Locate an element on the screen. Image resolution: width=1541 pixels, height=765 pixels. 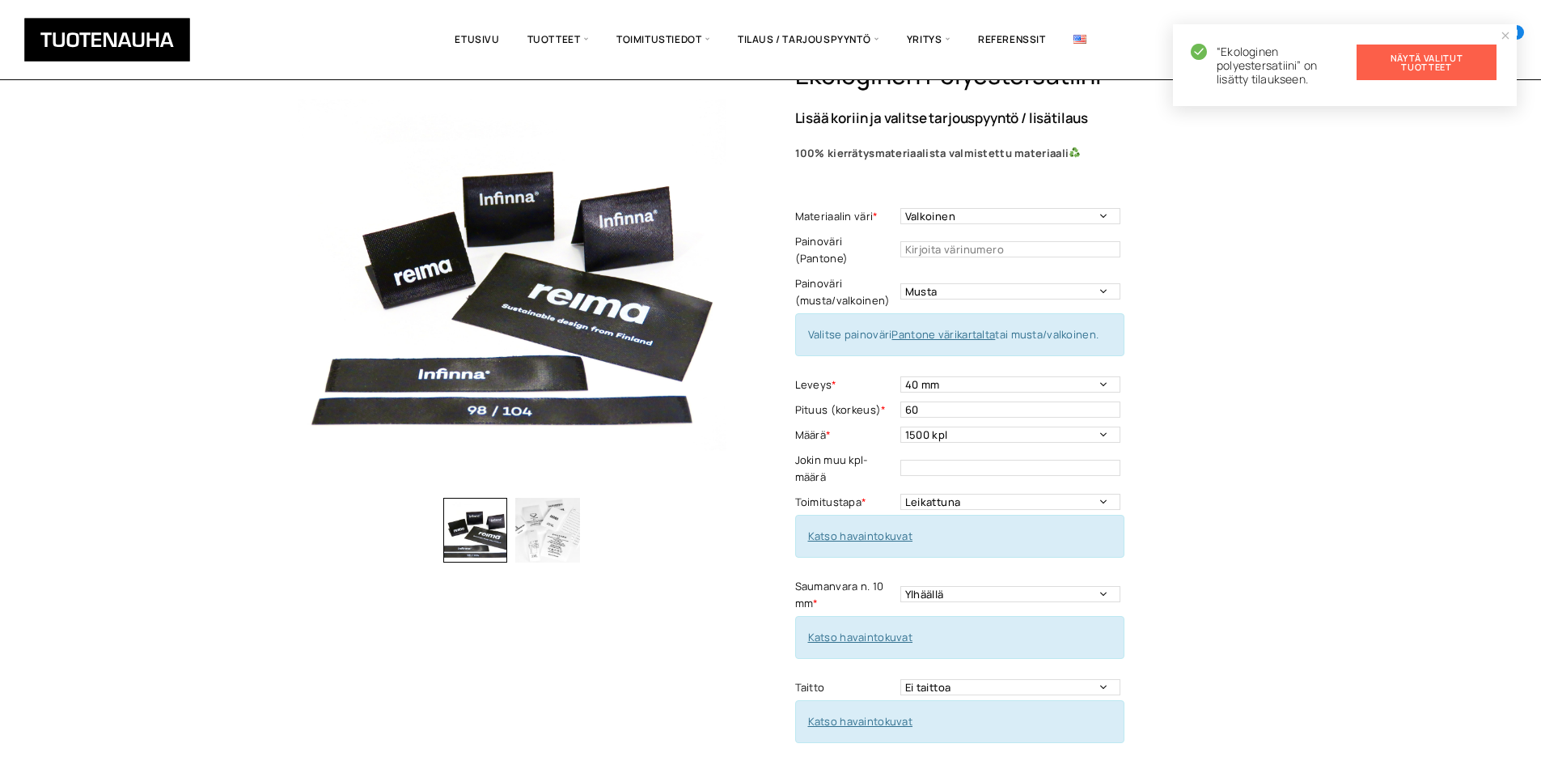
span: Valitse painoväri tai musta/valkoinen. is located at coordinates (954, 334).